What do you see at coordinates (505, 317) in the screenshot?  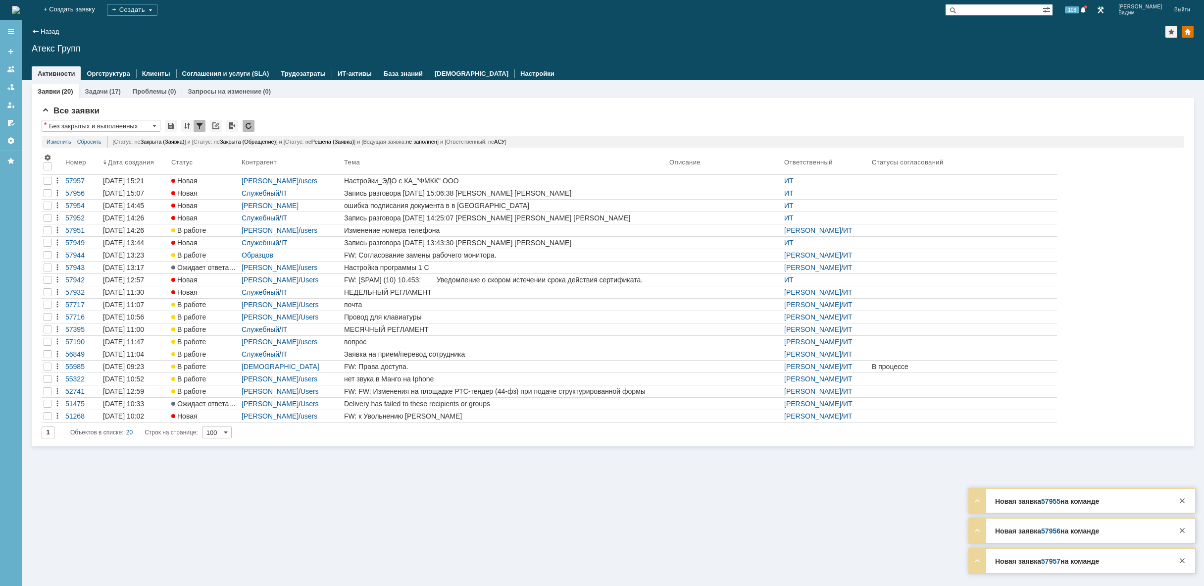 I see `a: Провод для клавиатуры` at bounding box center [505, 317].